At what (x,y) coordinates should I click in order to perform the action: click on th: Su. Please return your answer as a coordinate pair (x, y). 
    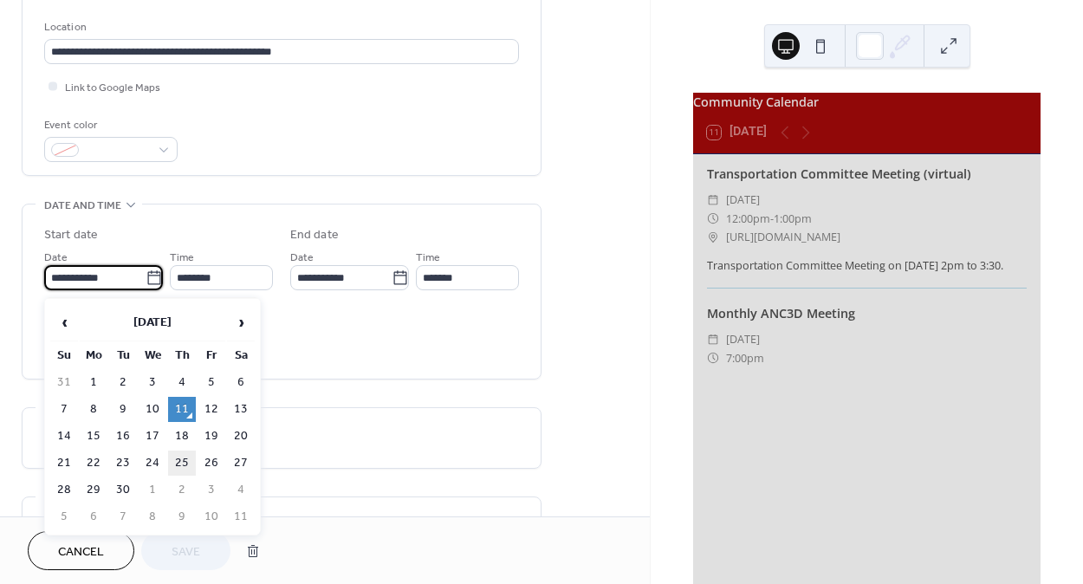
    Looking at the image, I should click on (64, 355).